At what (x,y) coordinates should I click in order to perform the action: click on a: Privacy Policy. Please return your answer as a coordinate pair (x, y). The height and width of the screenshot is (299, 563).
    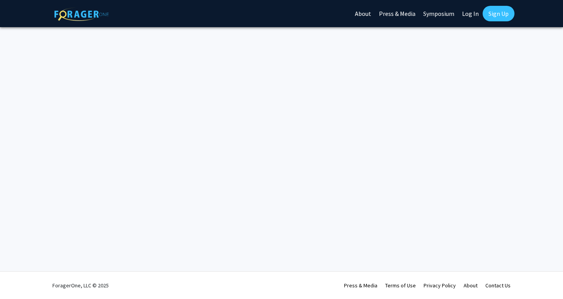
    Looking at the image, I should click on (439, 286).